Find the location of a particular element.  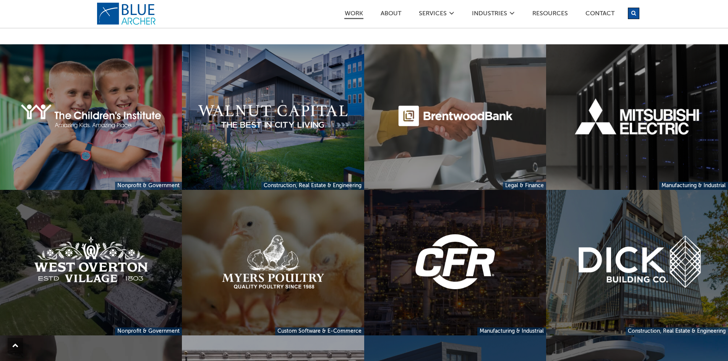

a: Legal & Finance is located at coordinates (524, 186).